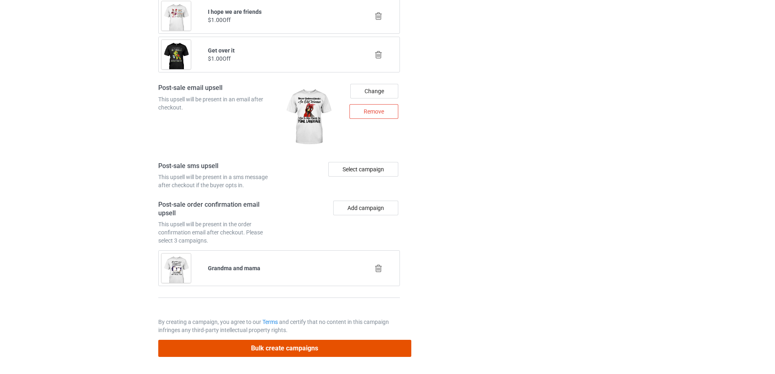 This screenshot has height=374, width=775. Describe the element at coordinates (235, 12) in the screenshot. I see `b: I hope we are friends` at that location.